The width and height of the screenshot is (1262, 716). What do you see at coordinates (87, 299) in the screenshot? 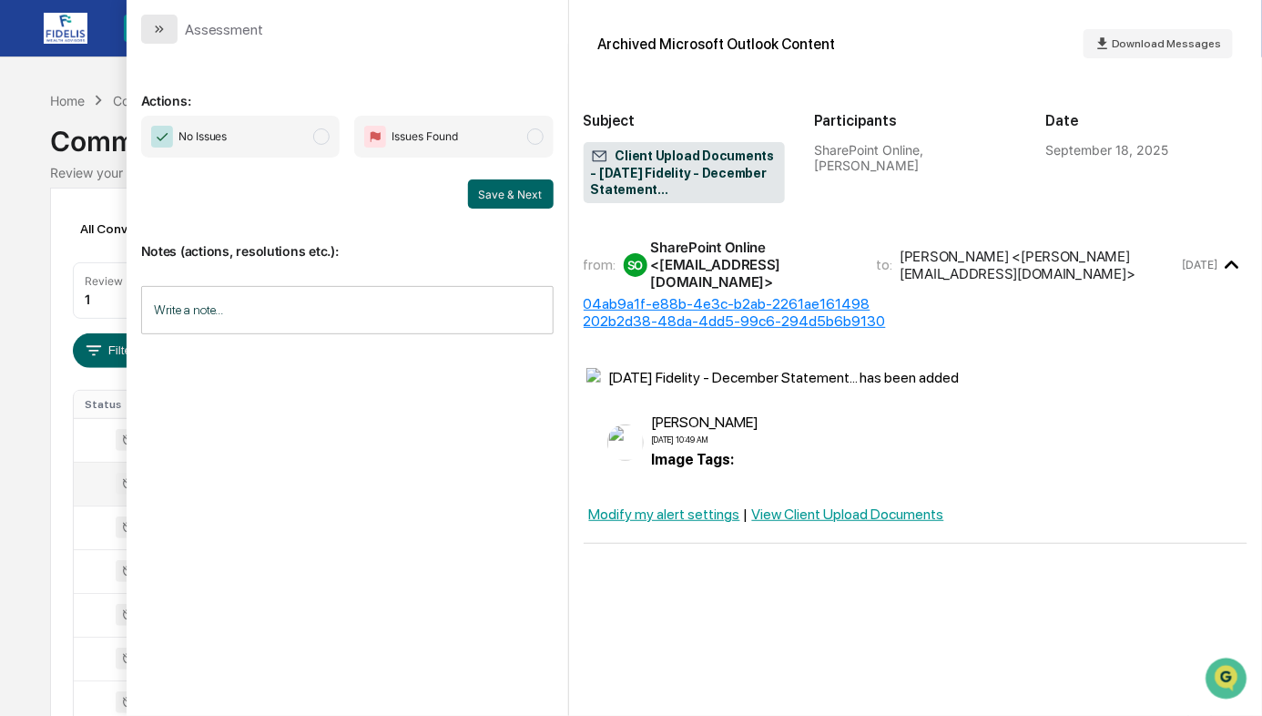
I see `div: 1` at bounding box center [87, 299].